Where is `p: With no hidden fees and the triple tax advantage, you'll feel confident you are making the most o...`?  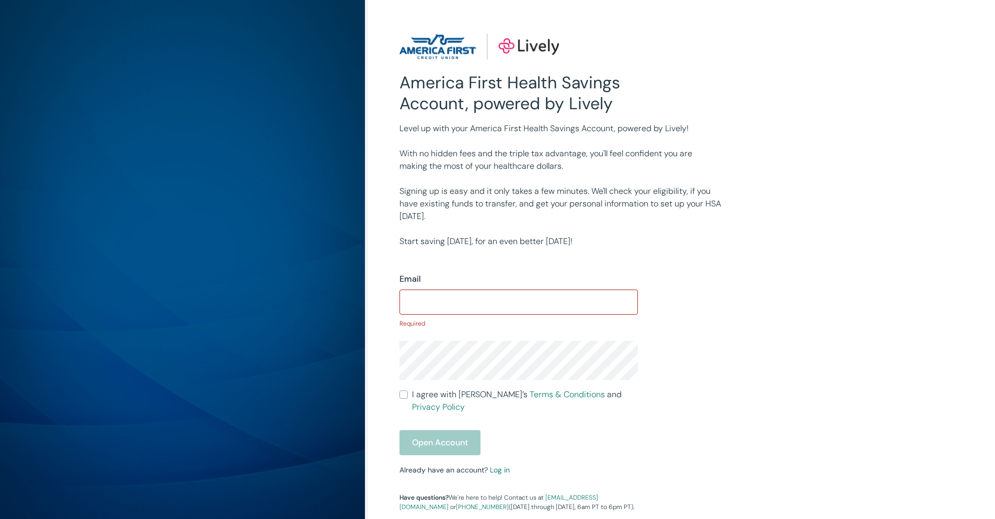 p: With no hidden fees and the triple tax advantage, you'll feel confident you are making the most o... is located at coordinates (560, 160).